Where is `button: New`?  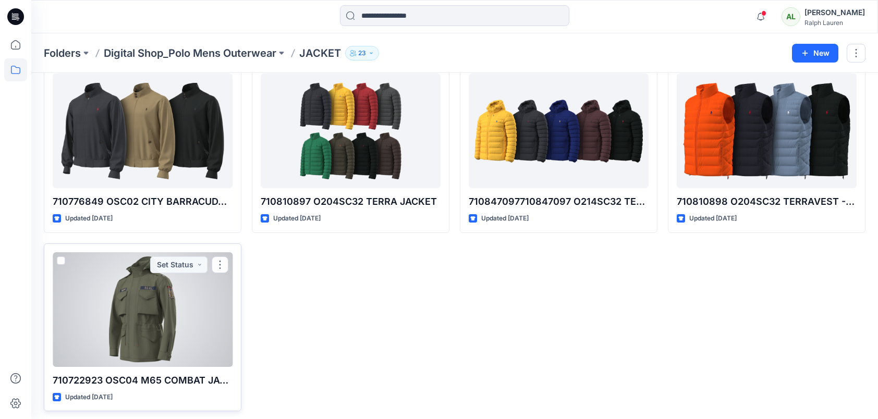
button: New is located at coordinates (814, 53).